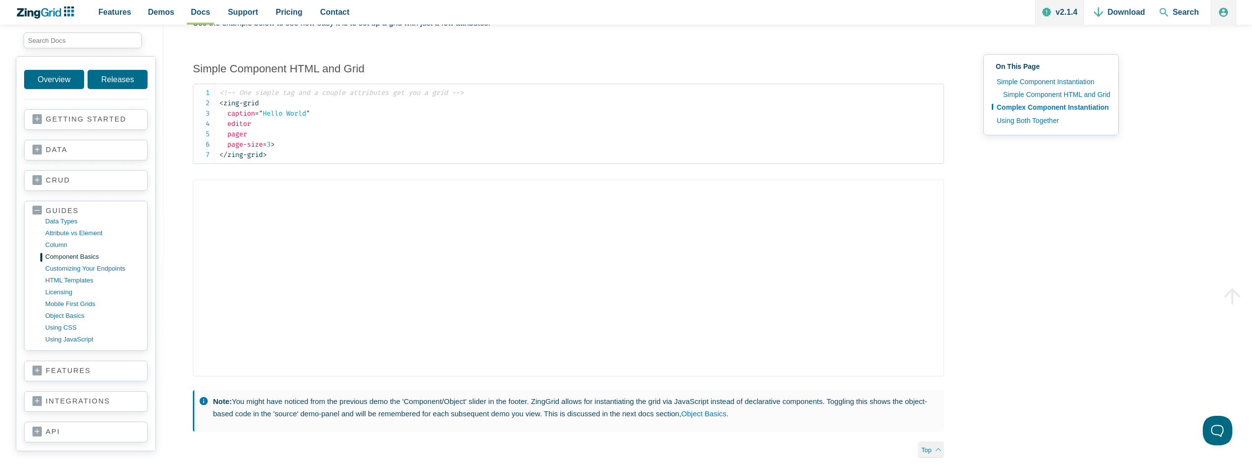  What do you see at coordinates (243, 12) in the screenshot?
I see `span: Support` at bounding box center [243, 12].